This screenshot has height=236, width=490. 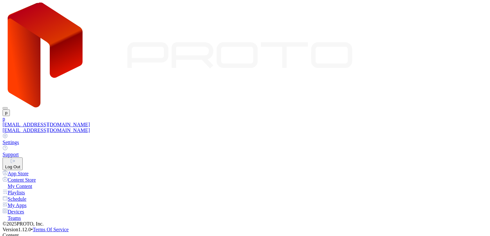 I want to click on a: Settings, so click(x=245, y=140).